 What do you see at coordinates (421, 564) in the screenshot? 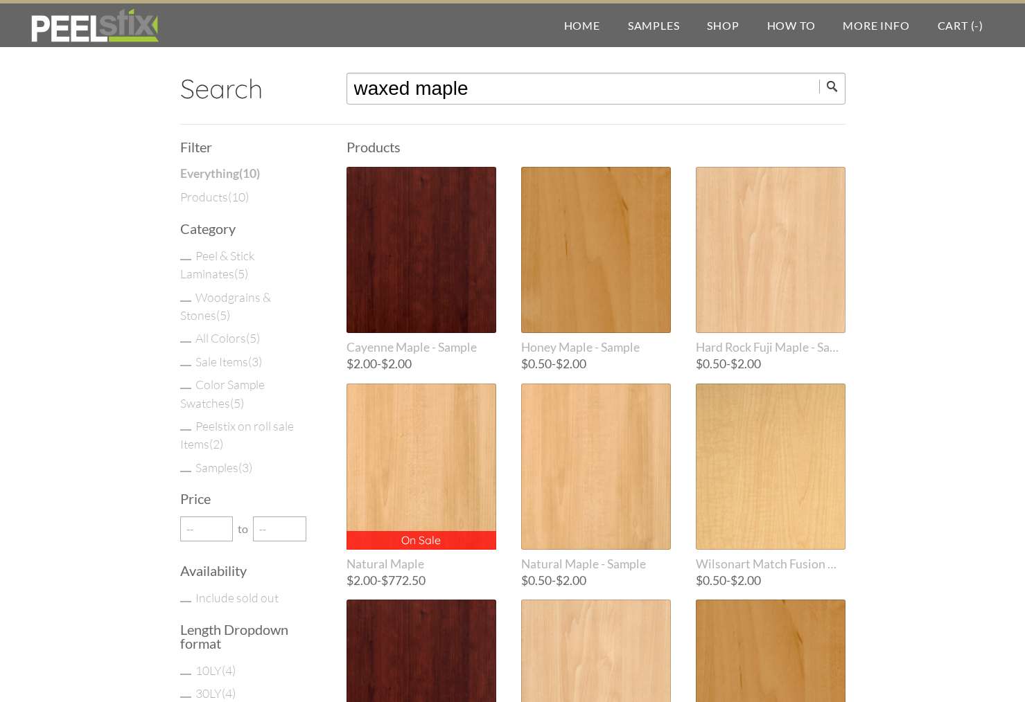
I see `span: Natural Maple` at bounding box center [421, 564].